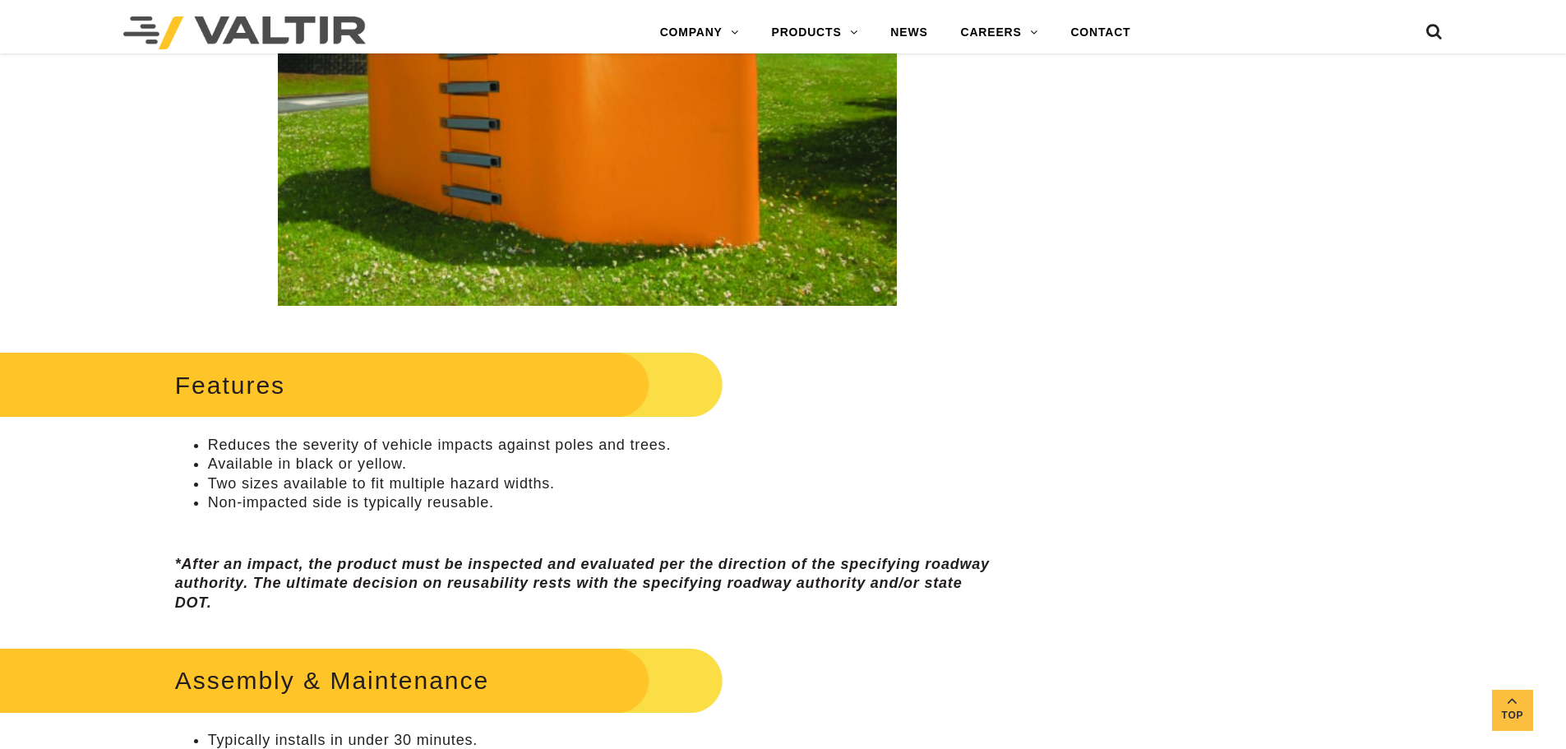  What do you see at coordinates (908, 33) in the screenshot?
I see `a: NEWS` at bounding box center [908, 33].